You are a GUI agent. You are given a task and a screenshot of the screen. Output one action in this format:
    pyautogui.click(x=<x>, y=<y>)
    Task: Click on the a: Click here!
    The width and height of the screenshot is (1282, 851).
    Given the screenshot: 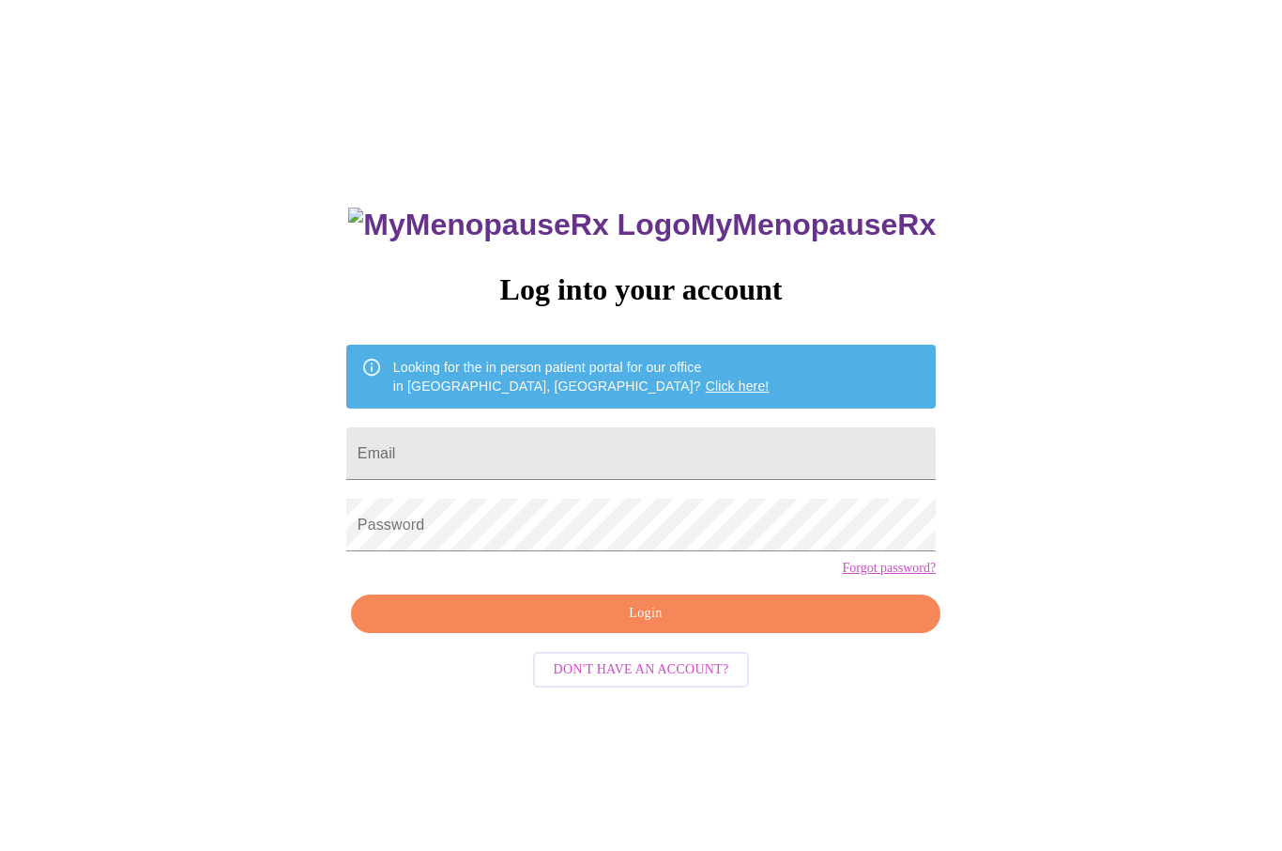 What is the action you would take?
    pyautogui.click(x=738, y=386)
    